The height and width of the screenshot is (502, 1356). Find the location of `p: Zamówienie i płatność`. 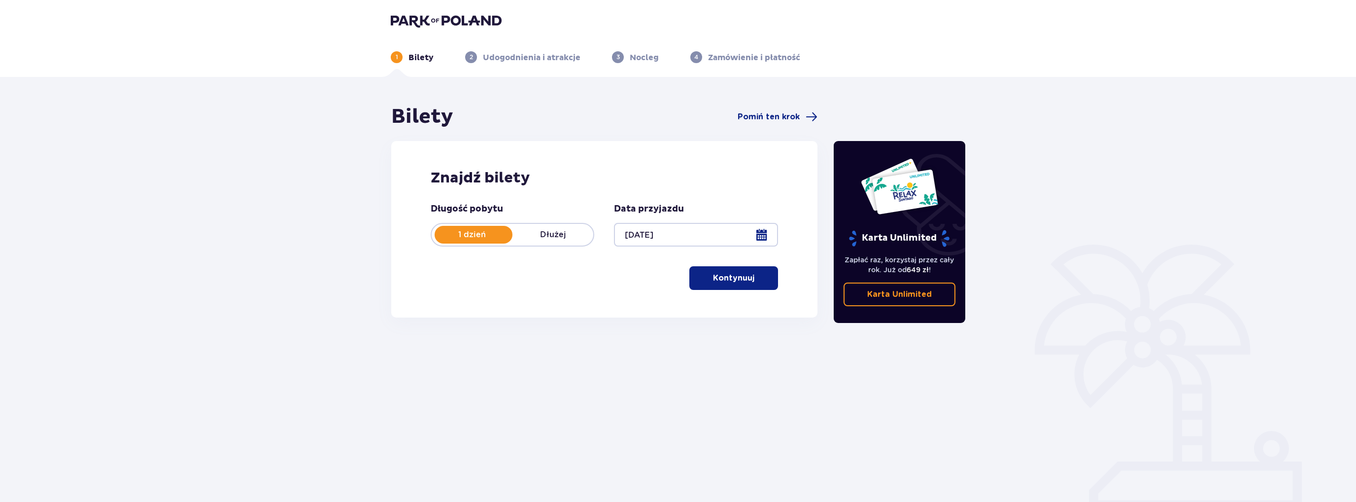

p: Zamówienie i płatność is located at coordinates (754, 58).